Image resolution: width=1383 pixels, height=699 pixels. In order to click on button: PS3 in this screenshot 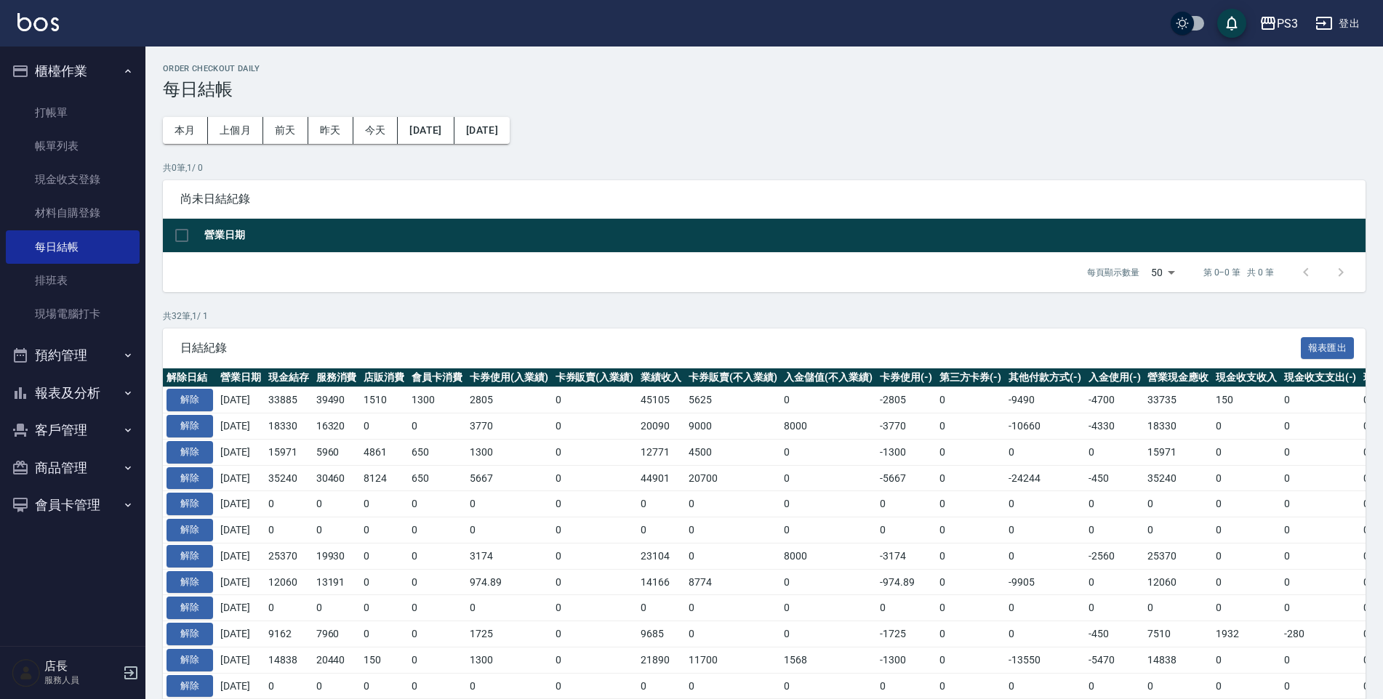, I will do `click(1278, 23)`.